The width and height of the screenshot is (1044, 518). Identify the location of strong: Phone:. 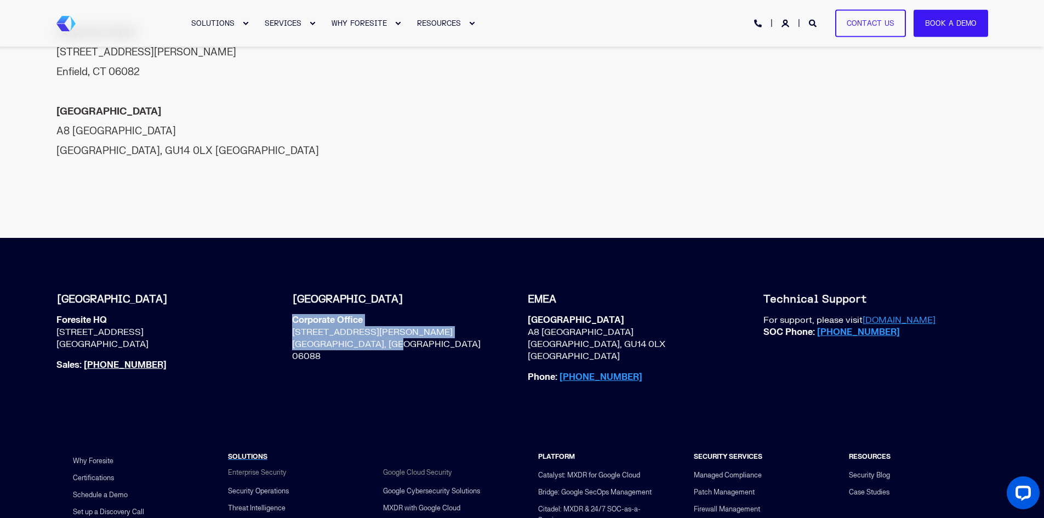
(585, 377).